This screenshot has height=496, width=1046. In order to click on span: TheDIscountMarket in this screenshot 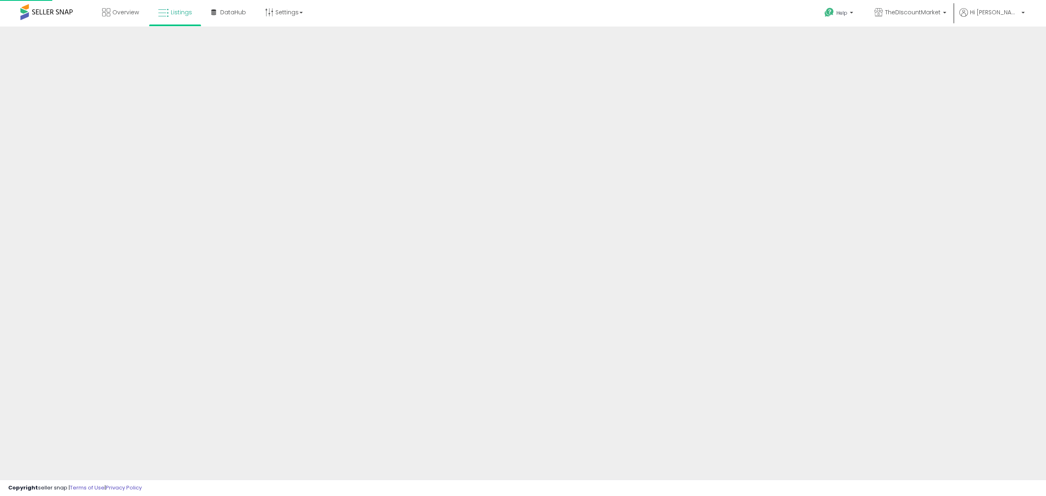, I will do `click(913, 12)`.